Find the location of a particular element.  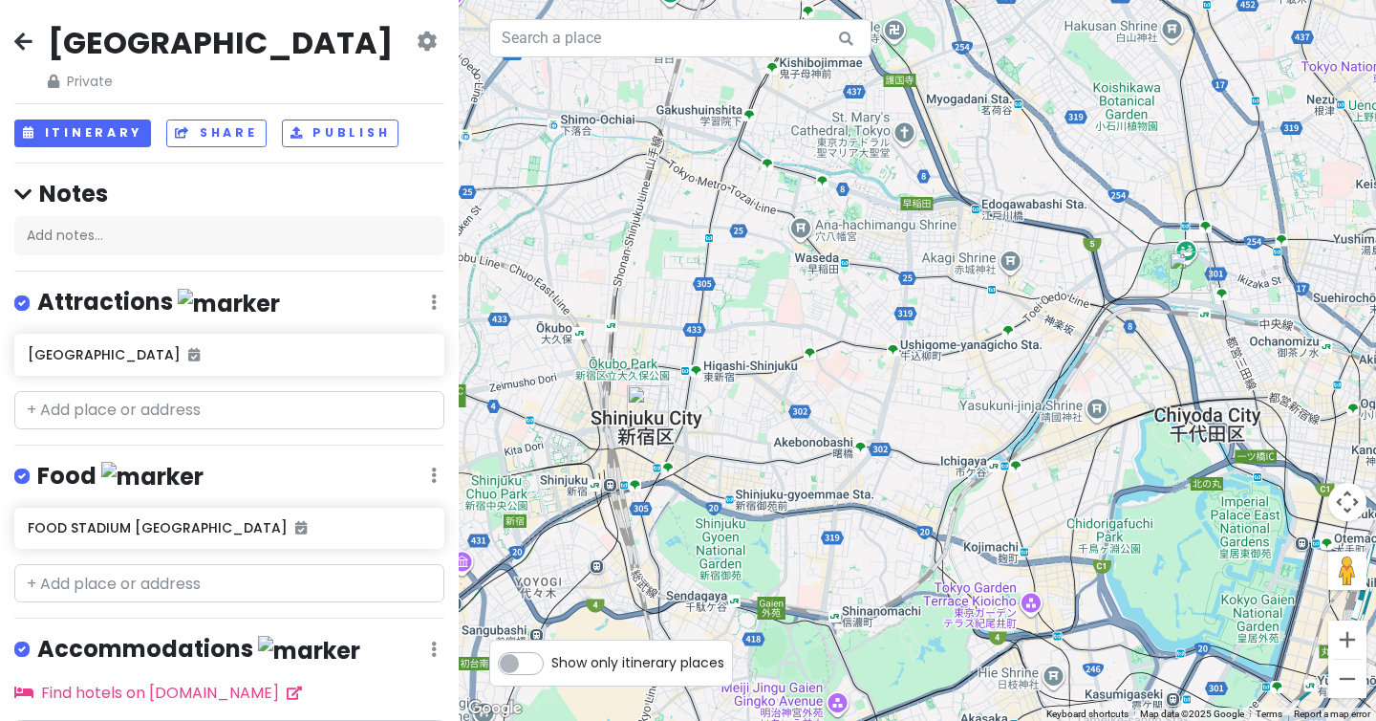

span: Show only itinerary places is located at coordinates (638, 662).